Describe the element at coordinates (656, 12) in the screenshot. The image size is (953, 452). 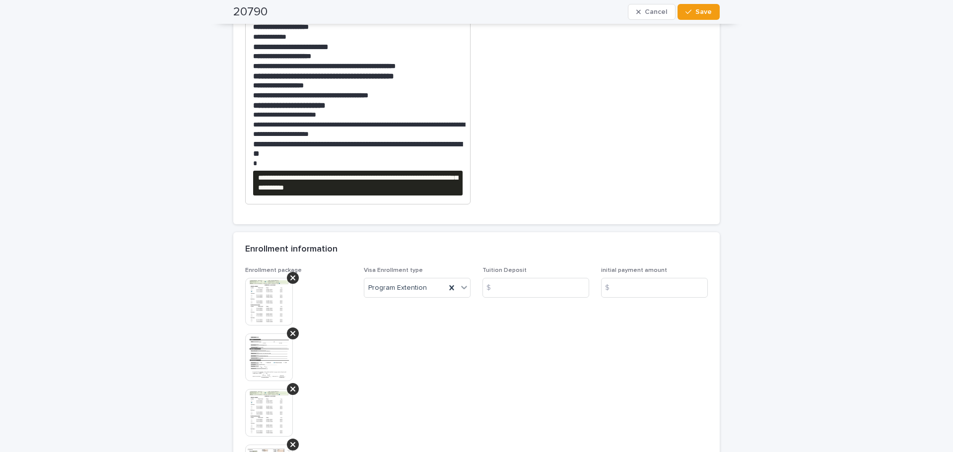
I see `span: Cancel` at that location.